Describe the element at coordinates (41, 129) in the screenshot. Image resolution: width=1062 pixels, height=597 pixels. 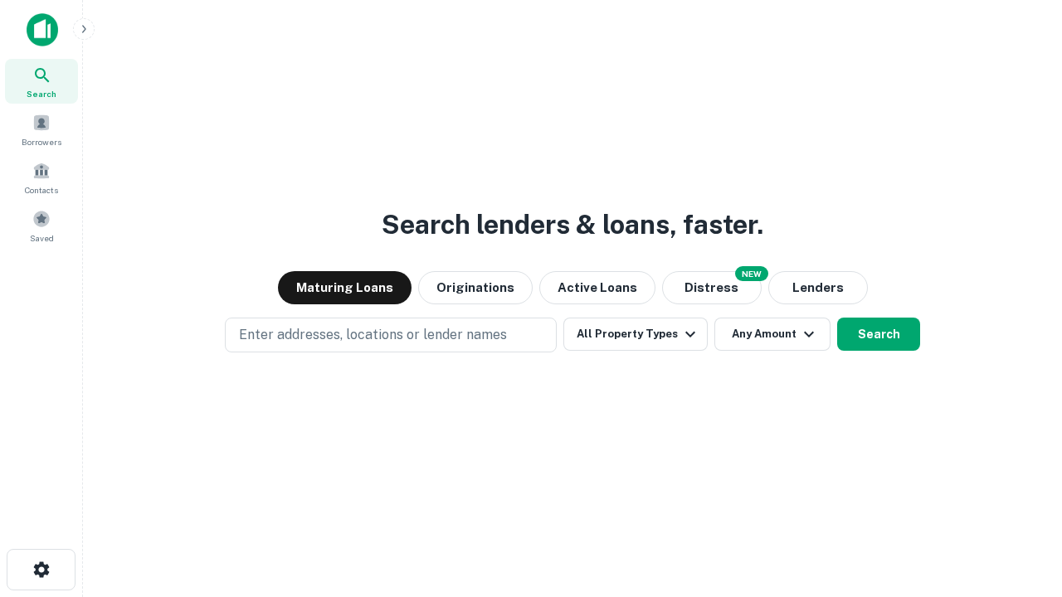
I see `div: Borrowers` at that location.